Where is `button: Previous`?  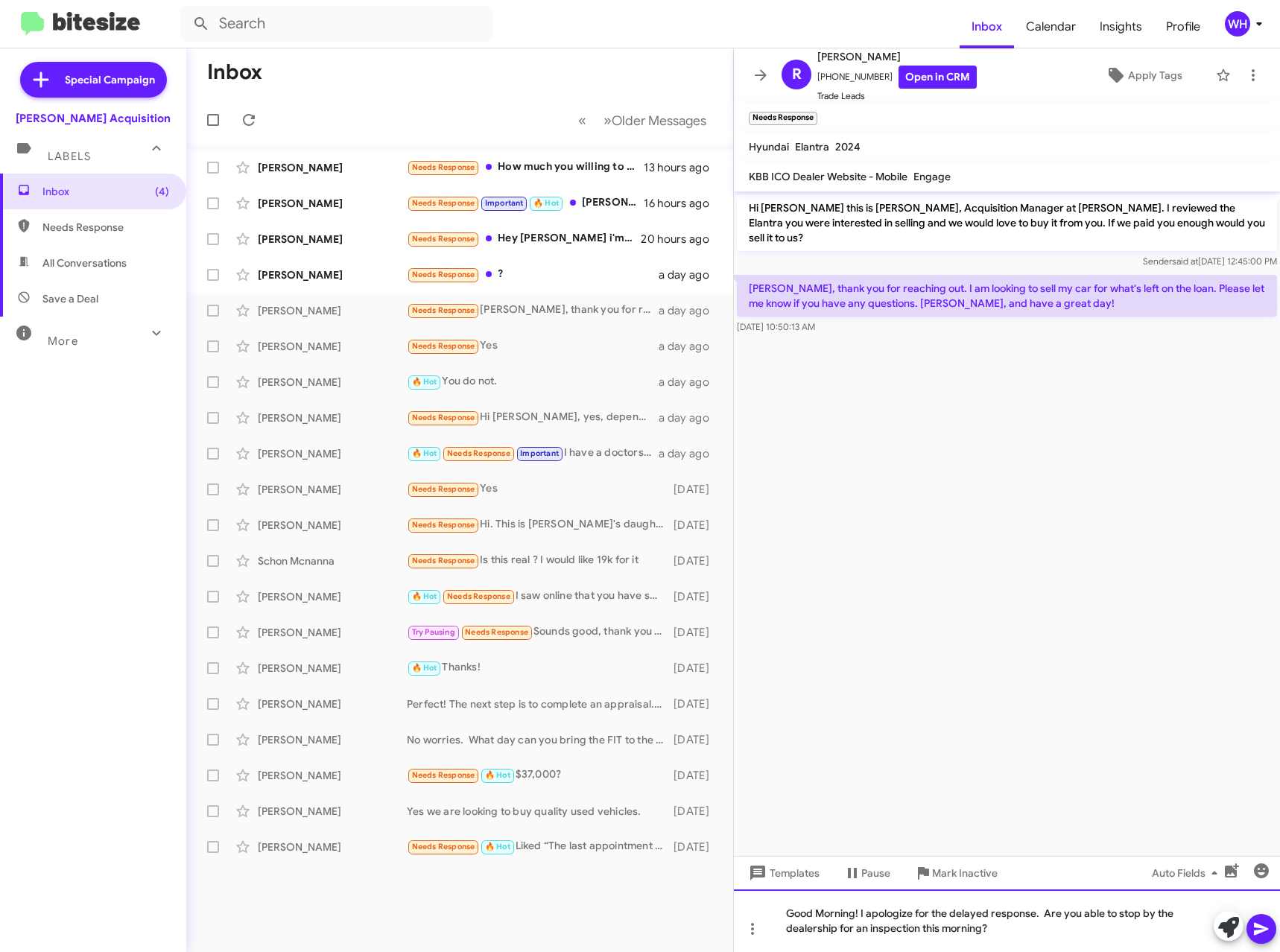
button: Previous is located at coordinates (582, 120).